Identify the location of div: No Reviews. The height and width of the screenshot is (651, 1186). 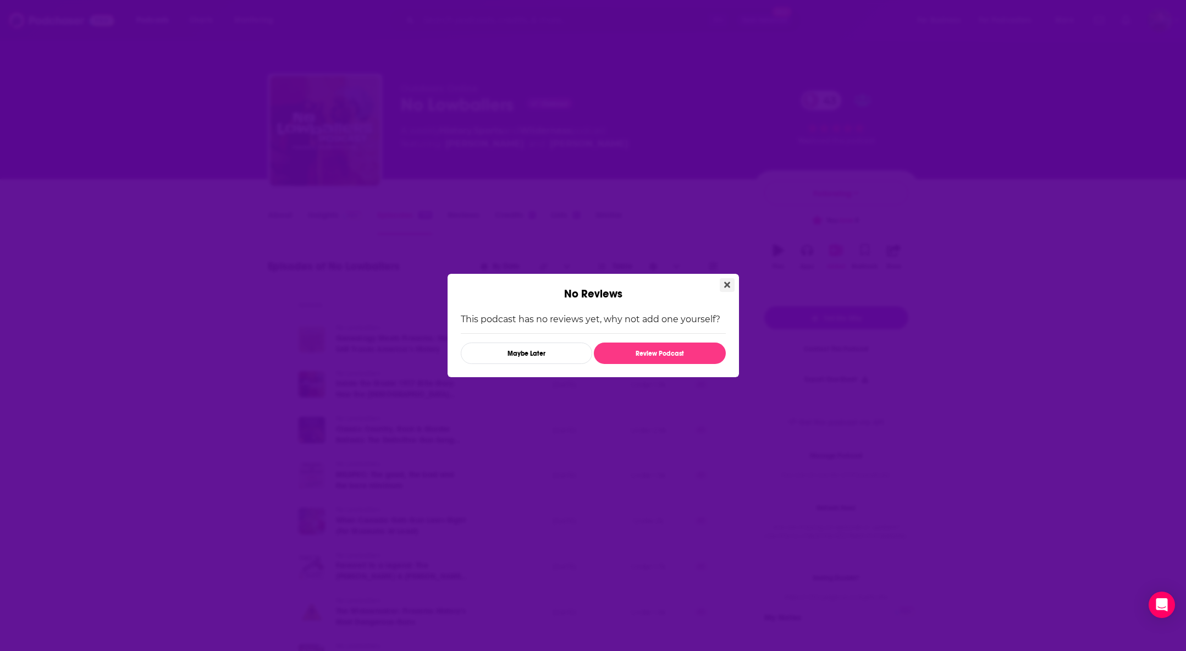
(593, 287).